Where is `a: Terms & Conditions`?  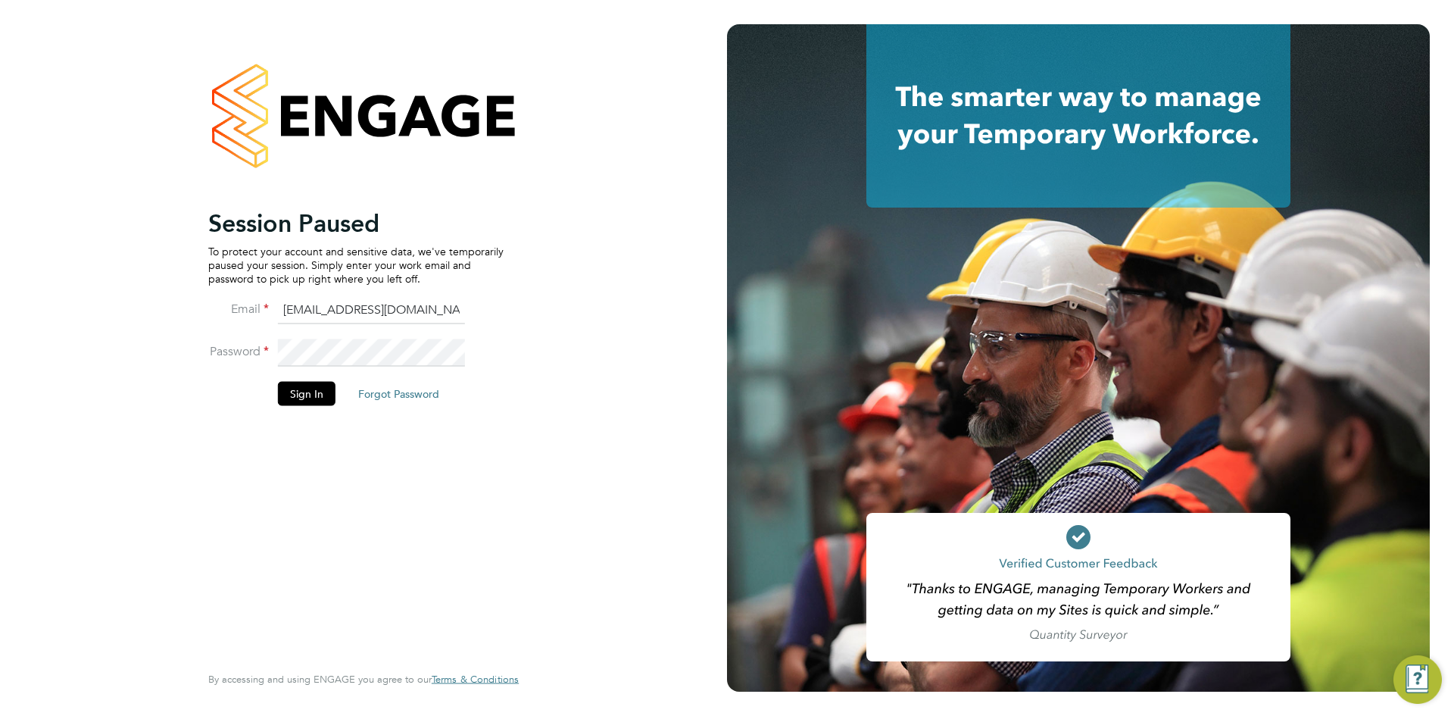 a: Terms & Conditions is located at coordinates (475, 679).